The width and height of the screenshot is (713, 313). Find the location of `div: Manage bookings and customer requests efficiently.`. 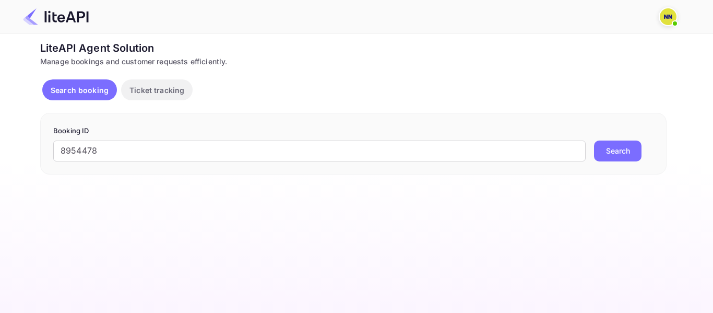

div: Manage bookings and customer requests efficiently. is located at coordinates (354, 61).